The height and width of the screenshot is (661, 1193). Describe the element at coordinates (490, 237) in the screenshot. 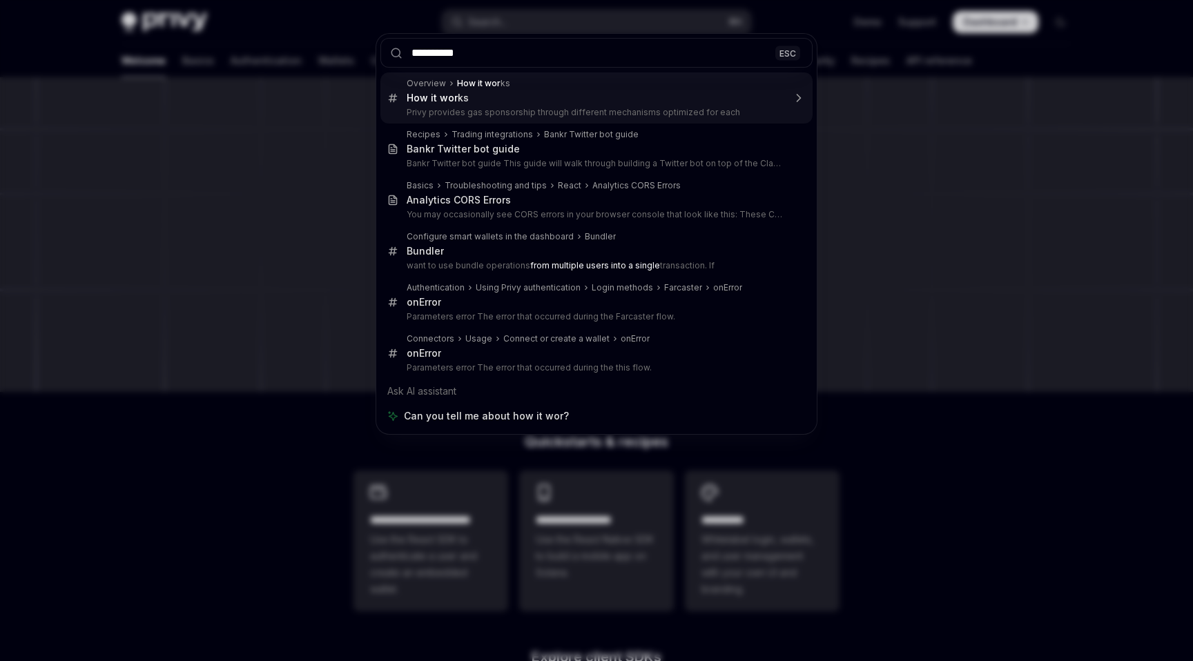

I see `div: Configure smart wallets in the dashboard` at that location.